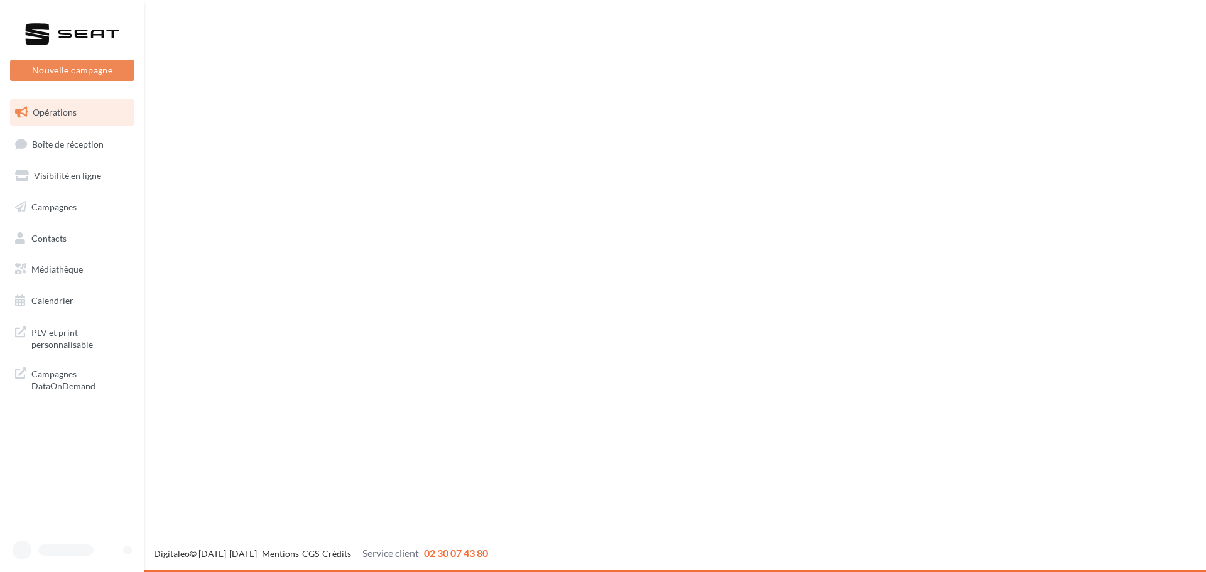 This screenshot has height=572, width=1206. Describe the element at coordinates (72, 269) in the screenshot. I see `a: Médiathèque` at that location.